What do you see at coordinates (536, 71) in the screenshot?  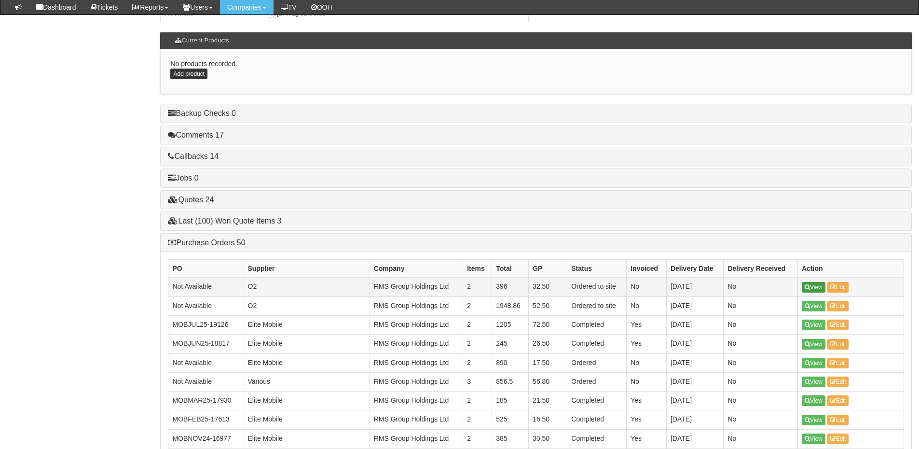 I see `div: No products recorded.` at bounding box center [536, 71].